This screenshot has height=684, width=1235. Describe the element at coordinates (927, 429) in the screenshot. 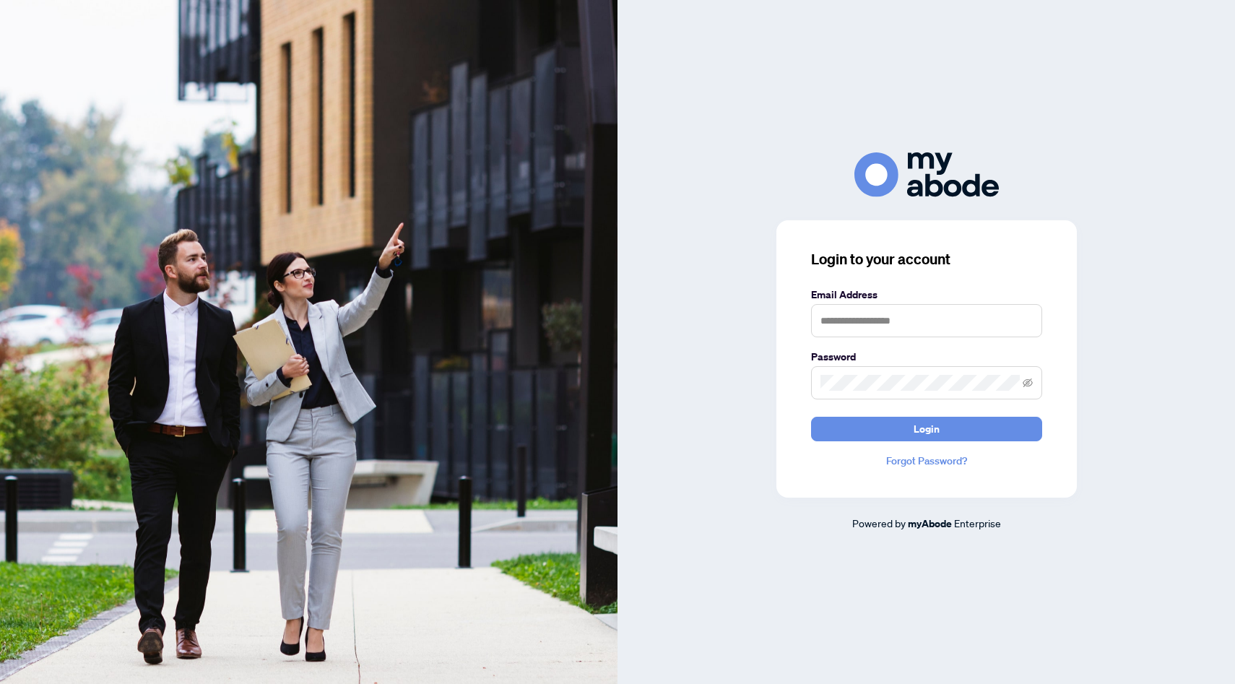

I see `span: Login` at that location.